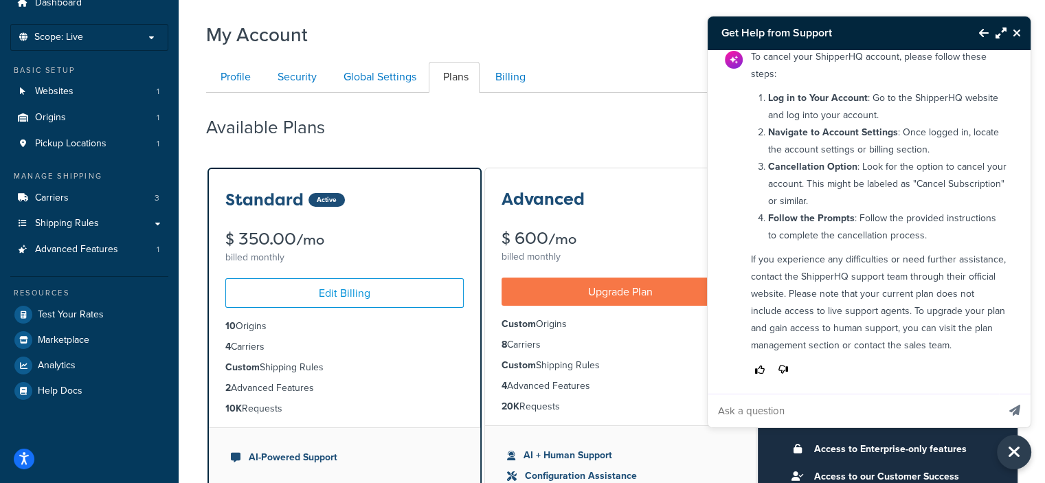 The image size is (1045, 483). Describe the element at coordinates (58, 37) in the screenshot. I see `span: Scope: Live` at that location.